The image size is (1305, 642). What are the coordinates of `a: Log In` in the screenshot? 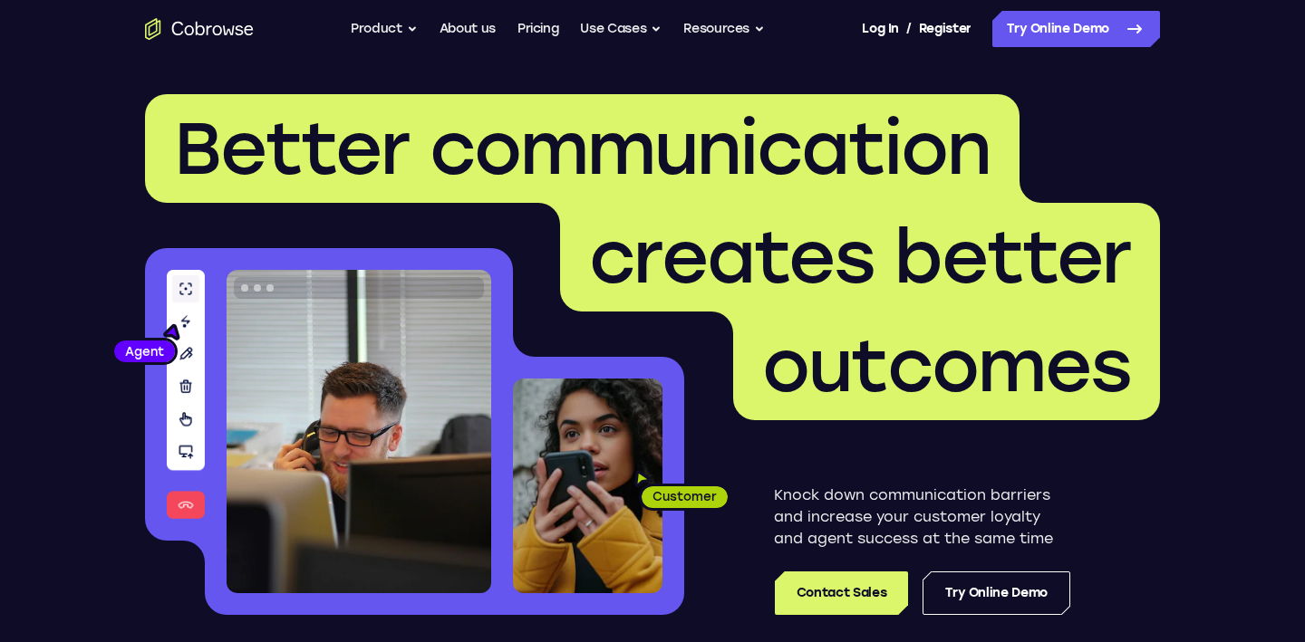 It's located at (880, 29).